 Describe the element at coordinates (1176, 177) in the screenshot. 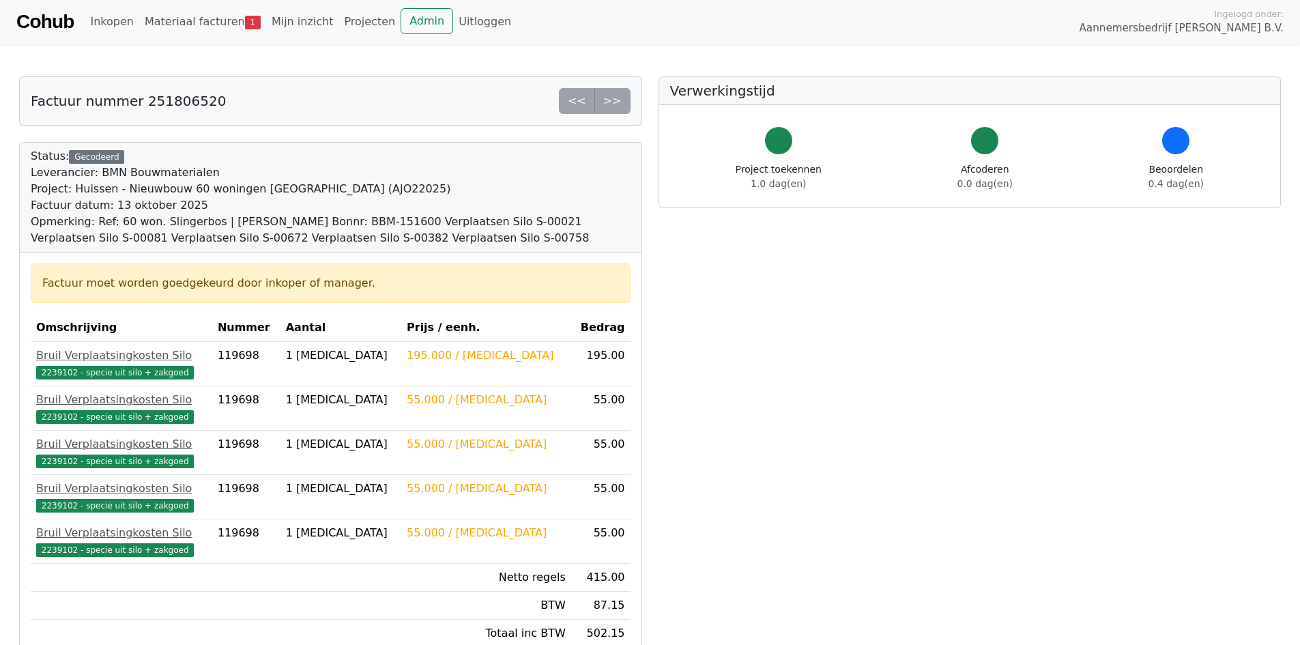

I see `div: Beoordelen` at that location.